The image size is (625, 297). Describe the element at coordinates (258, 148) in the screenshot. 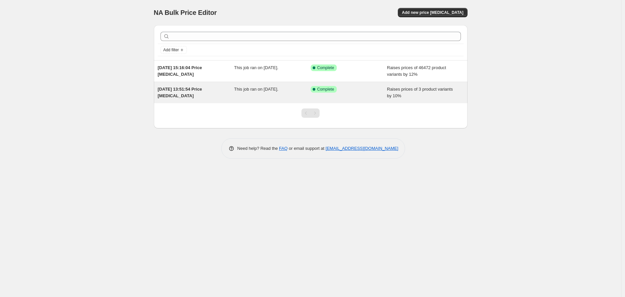

I see `span: Need help? Read the` at that location.